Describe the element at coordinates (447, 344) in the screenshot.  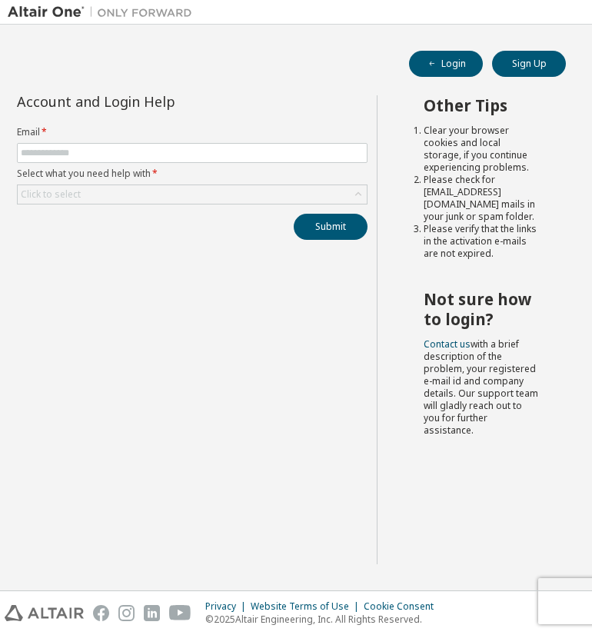
I see `a: Contact us` at that location.